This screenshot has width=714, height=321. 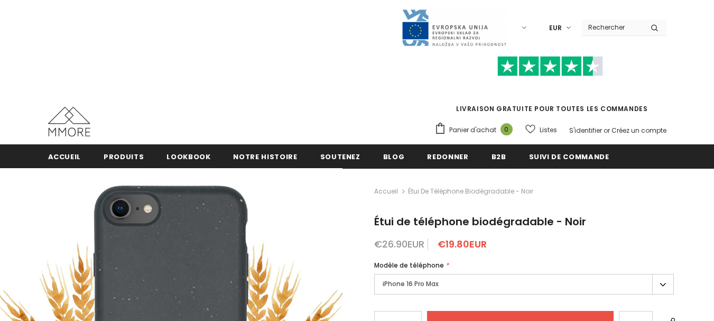 What do you see at coordinates (64, 156) in the screenshot?
I see `span: Accueil` at bounding box center [64, 156].